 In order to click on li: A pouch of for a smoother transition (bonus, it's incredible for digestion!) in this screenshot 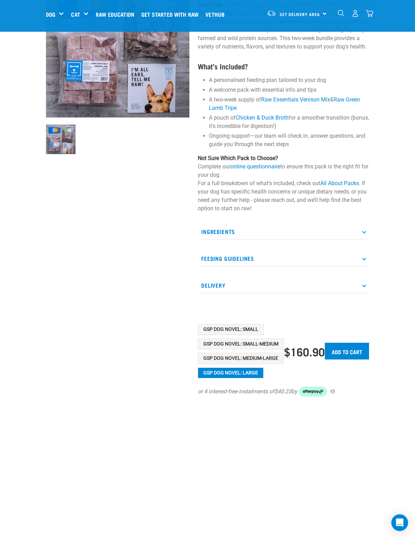, I will do `click(289, 122)`.